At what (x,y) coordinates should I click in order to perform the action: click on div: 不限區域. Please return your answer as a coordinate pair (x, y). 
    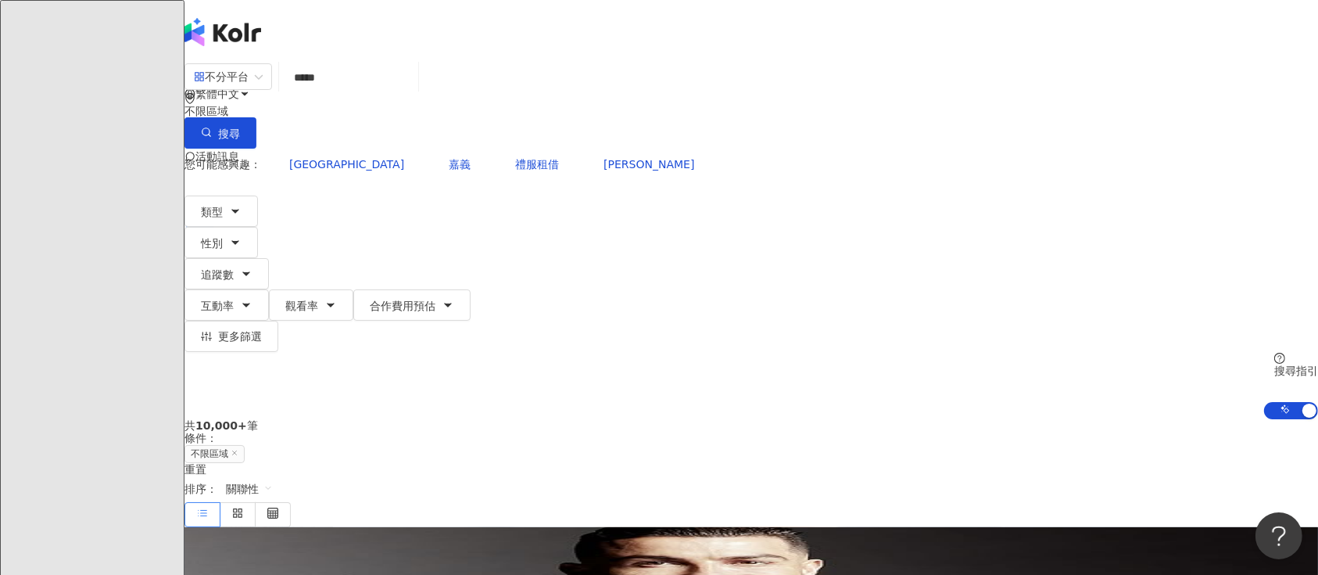
    Looking at the image, I should click on (751, 111).